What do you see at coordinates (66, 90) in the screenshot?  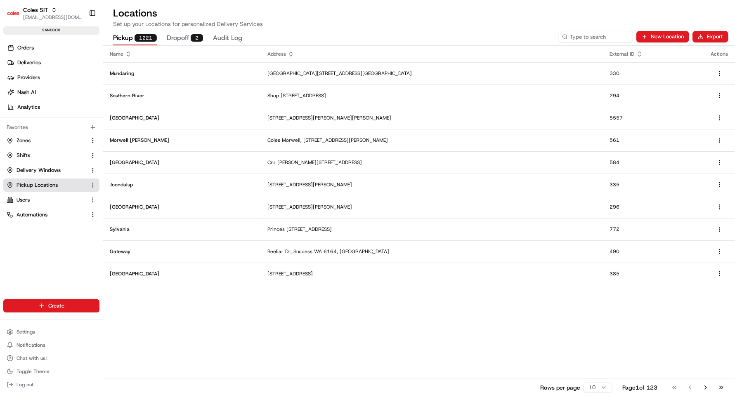 I see `div: We're available if you need us!` at bounding box center [66, 90].